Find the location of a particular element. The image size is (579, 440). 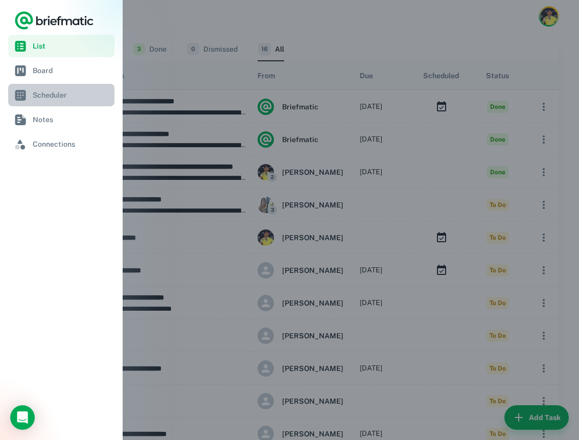

a: Notes is located at coordinates (61, 120).